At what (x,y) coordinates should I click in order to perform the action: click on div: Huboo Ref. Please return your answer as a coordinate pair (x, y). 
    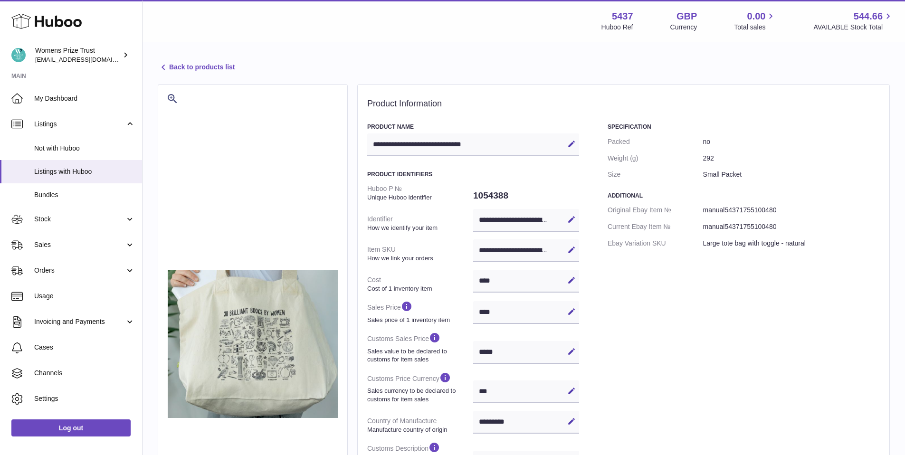
    Looking at the image, I should click on (617, 27).